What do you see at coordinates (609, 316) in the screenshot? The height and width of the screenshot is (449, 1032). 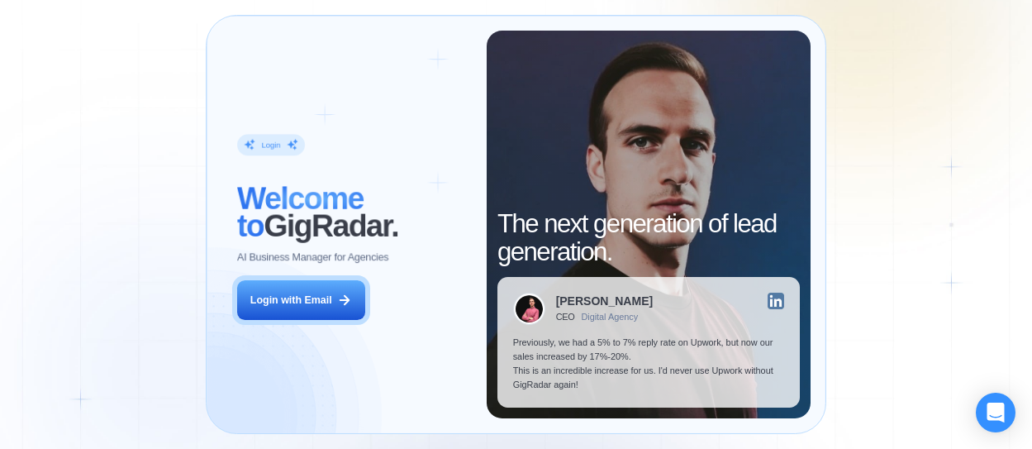 I see `div: Digital Agency` at bounding box center [609, 316].